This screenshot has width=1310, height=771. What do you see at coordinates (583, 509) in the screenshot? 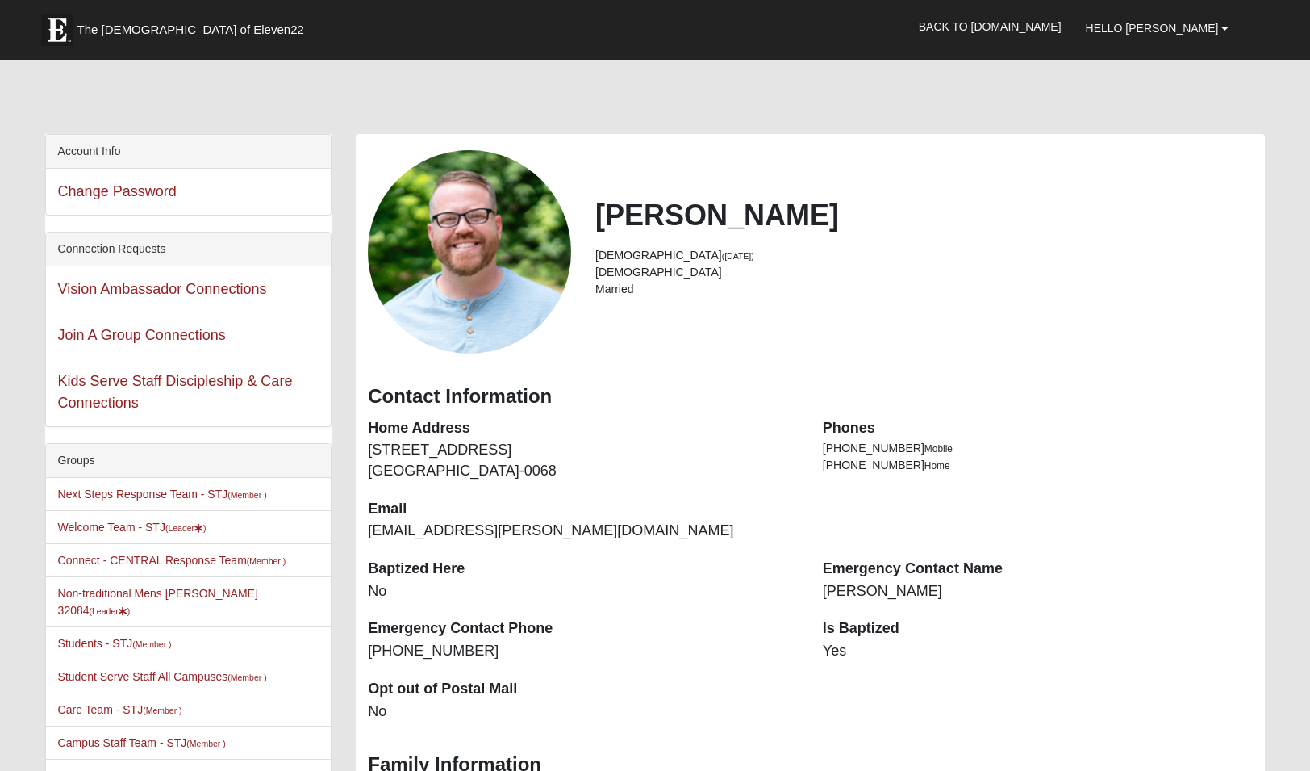
I see `dt: Email` at bounding box center [583, 509].